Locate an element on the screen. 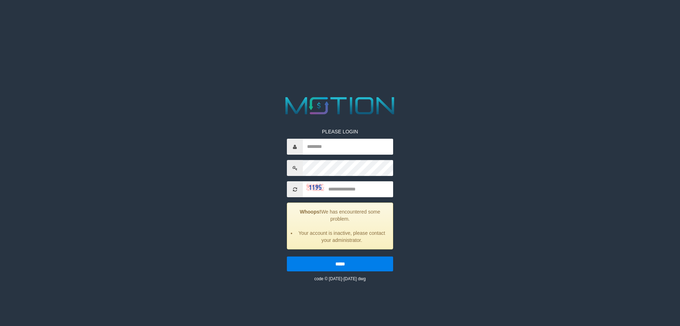 This screenshot has height=326, width=680. div: We has encountered some problem. is located at coordinates (340, 226).